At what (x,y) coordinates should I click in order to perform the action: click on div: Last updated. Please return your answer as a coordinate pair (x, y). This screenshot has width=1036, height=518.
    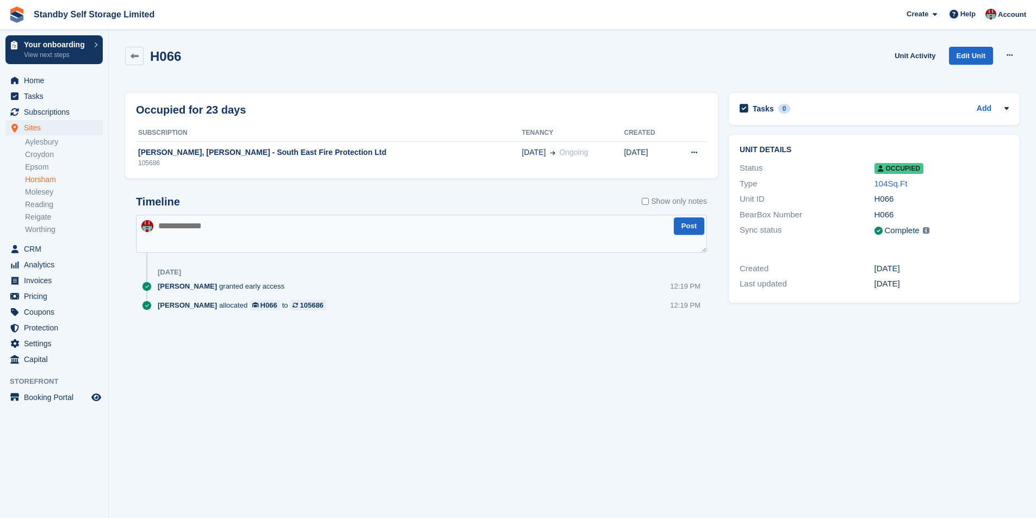
    Looking at the image, I should click on (807, 284).